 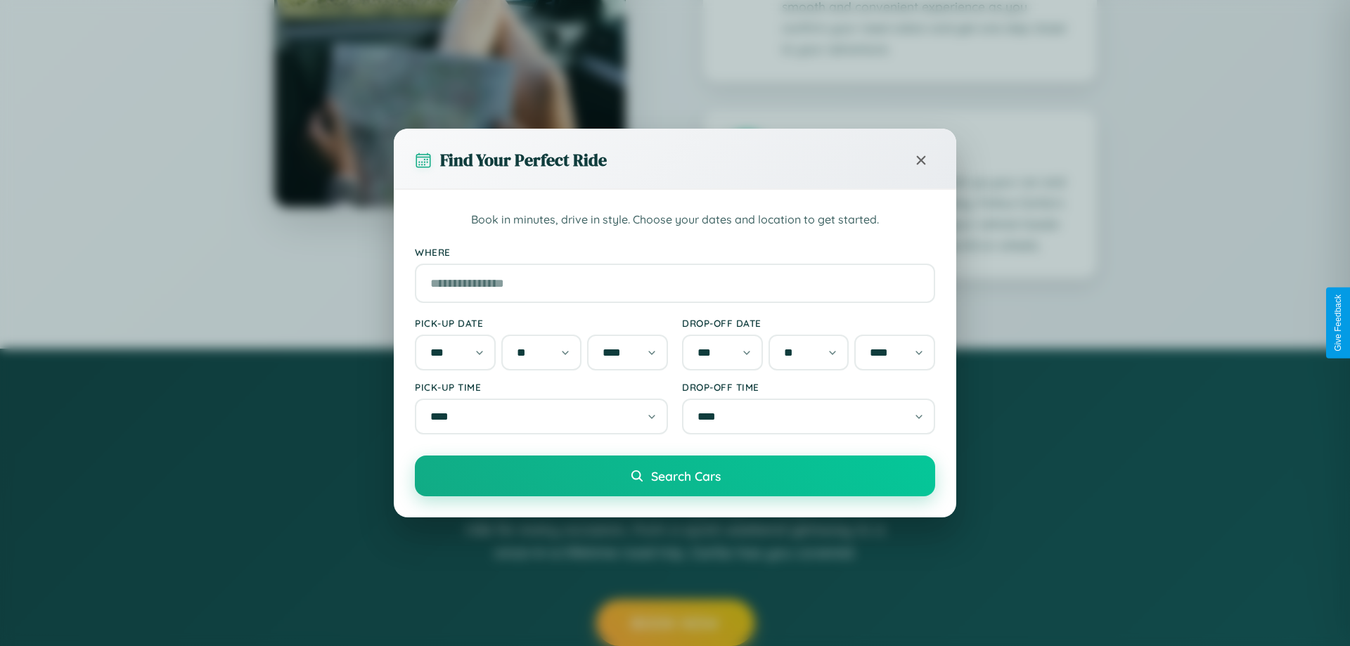 I want to click on label: Pick-up Date, so click(x=541, y=323).